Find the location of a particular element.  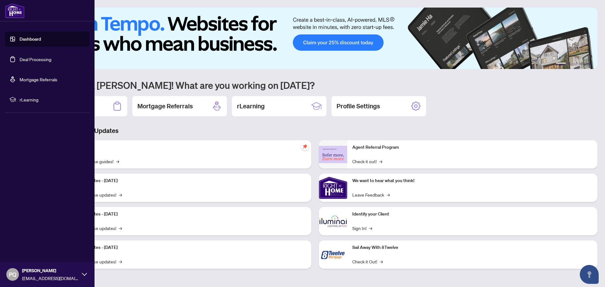

img: Sail Away With 8Twelve is located at coordinates (333, 255).